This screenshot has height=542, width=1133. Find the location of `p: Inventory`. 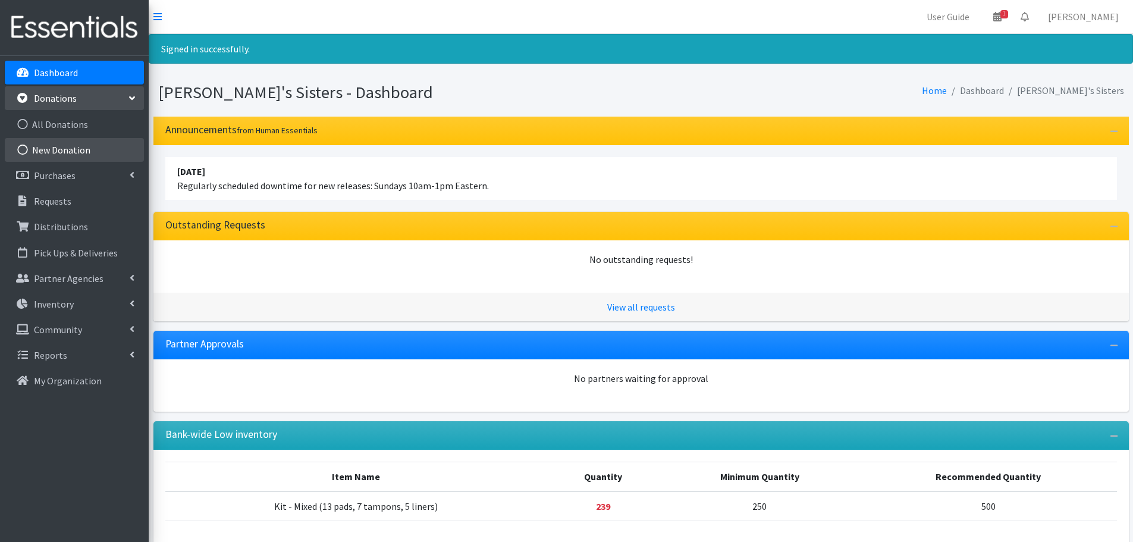

p: Inventory is located at coordinates (54, 304).